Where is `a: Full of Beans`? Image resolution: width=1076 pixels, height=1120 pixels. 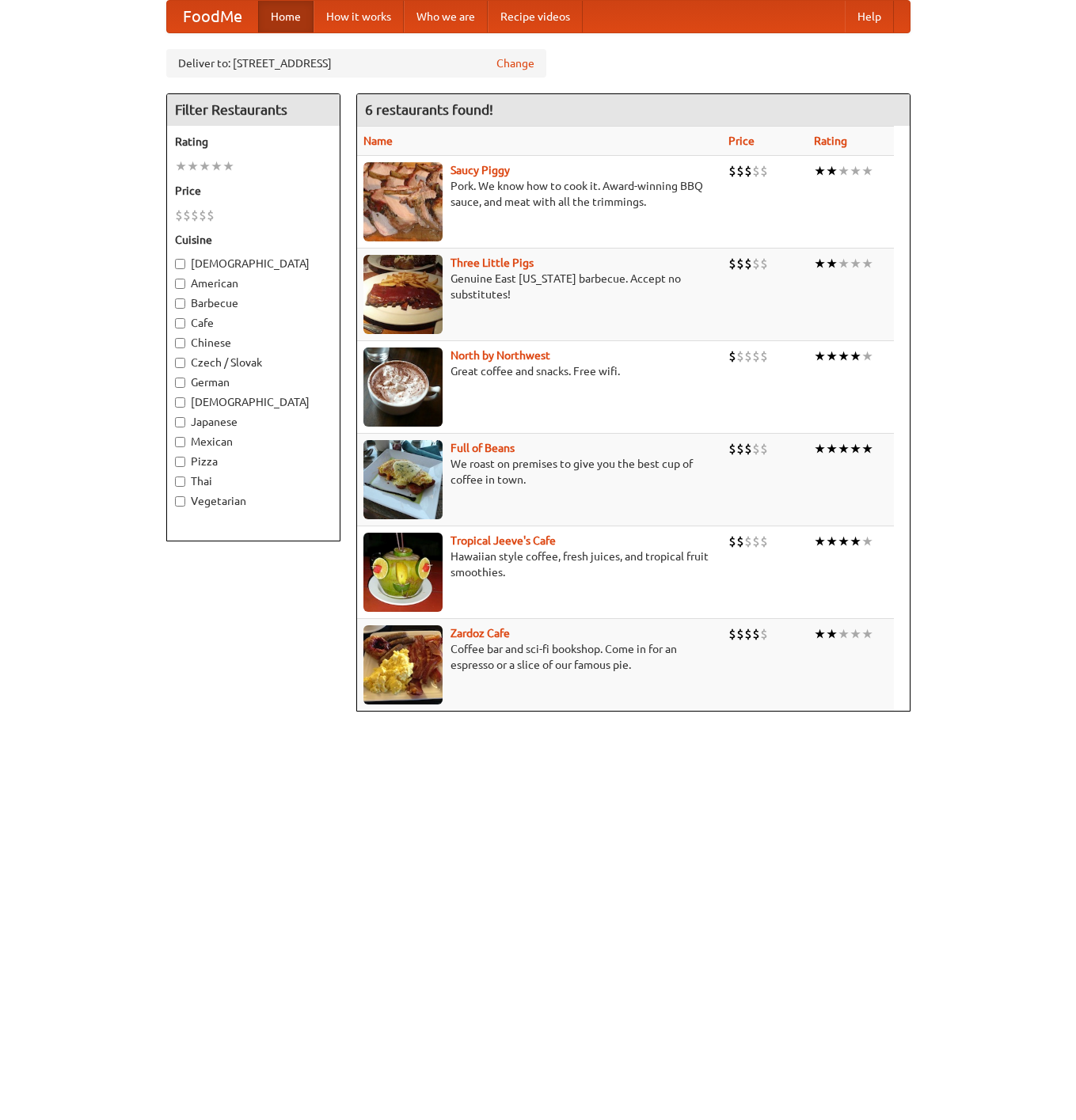 a: Full of Beans is located at coordinates (482, 448).